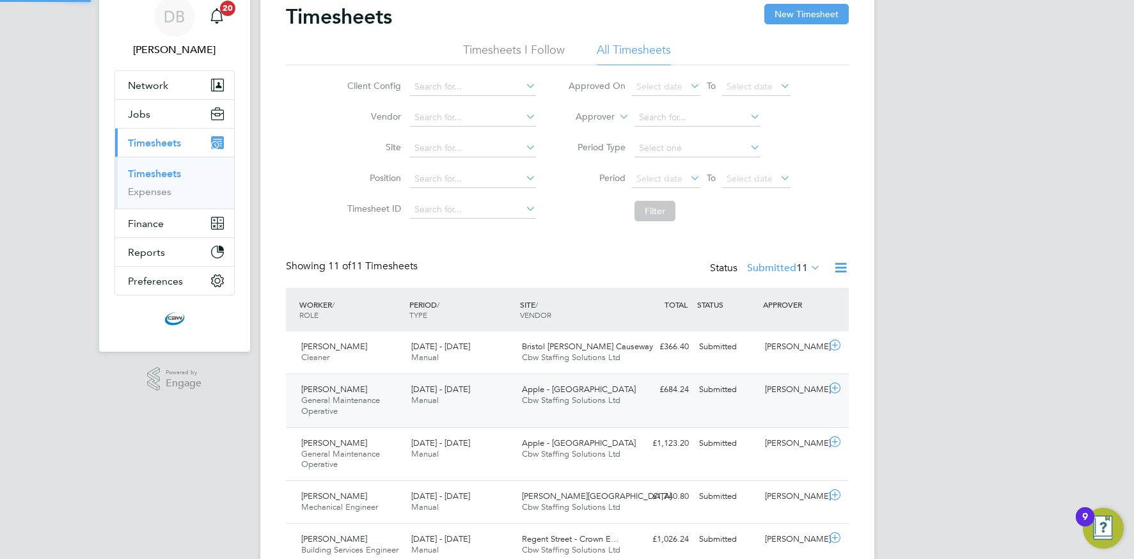  Describe the element at coordinates (372, 209) in the screenshot. I see `label: Timesheet ID` at that location.